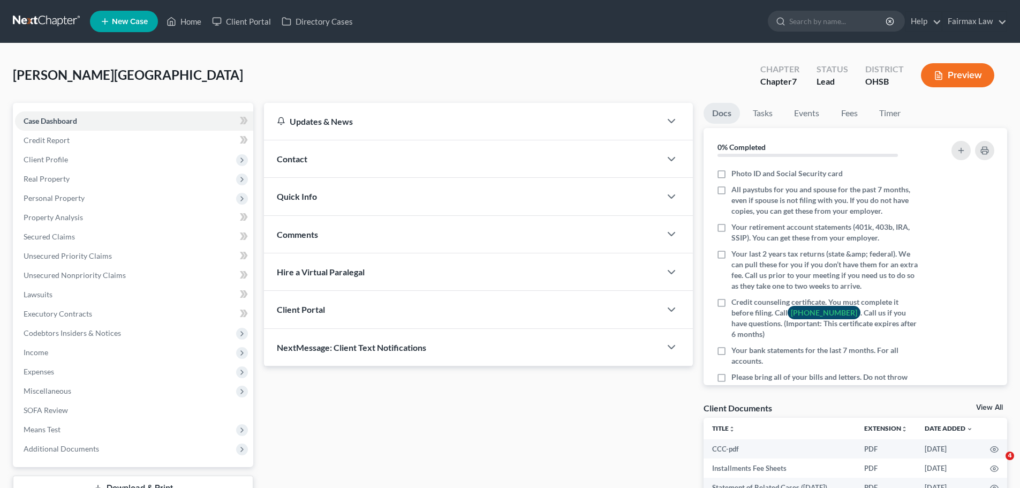 This screenshot has height=488, width=1020. I want to click on div: Lead, so click(832, 81).